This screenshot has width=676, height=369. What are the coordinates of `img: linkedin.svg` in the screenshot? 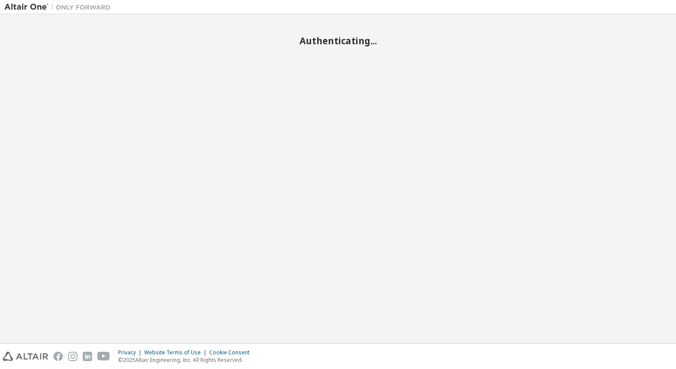 It's located at (87, 356).